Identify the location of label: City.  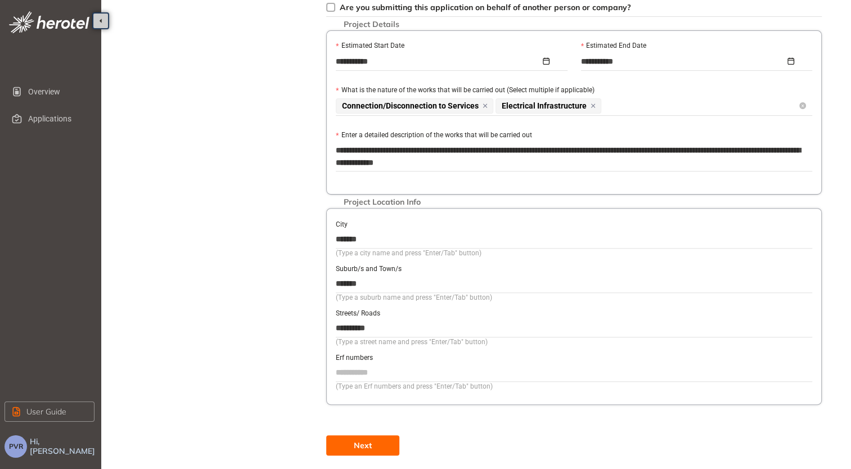
(341, 224).